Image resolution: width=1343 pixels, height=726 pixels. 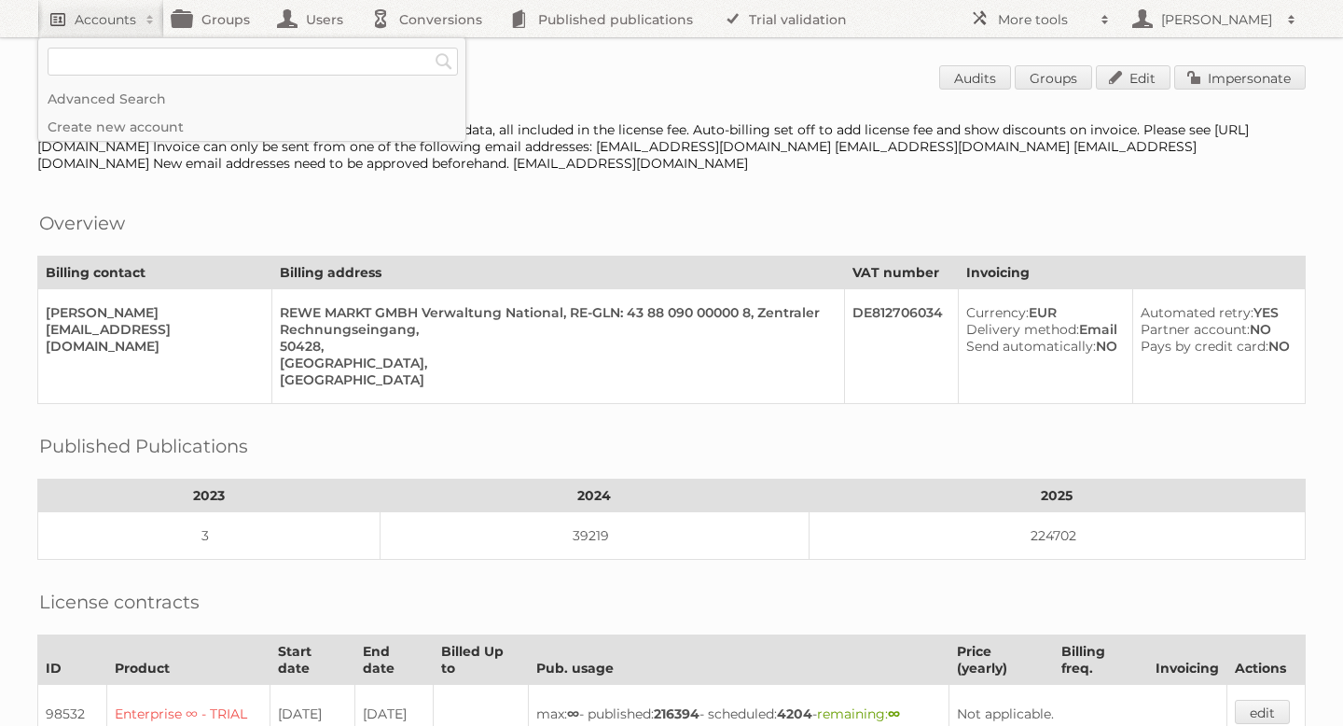 I want to click on div: 50428,, so click(x=554, y=346).